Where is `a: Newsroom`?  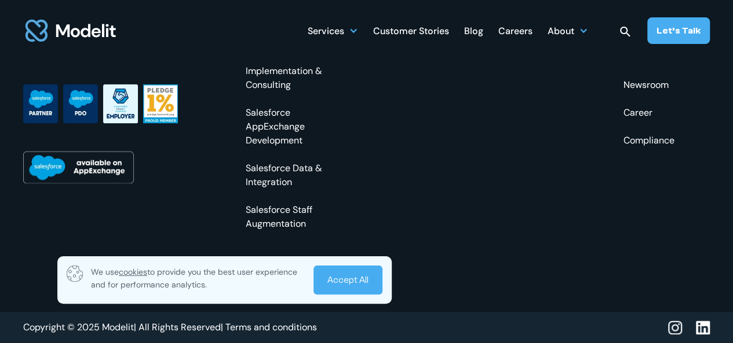 a: Newsroom is located at coordinates (649, 85).